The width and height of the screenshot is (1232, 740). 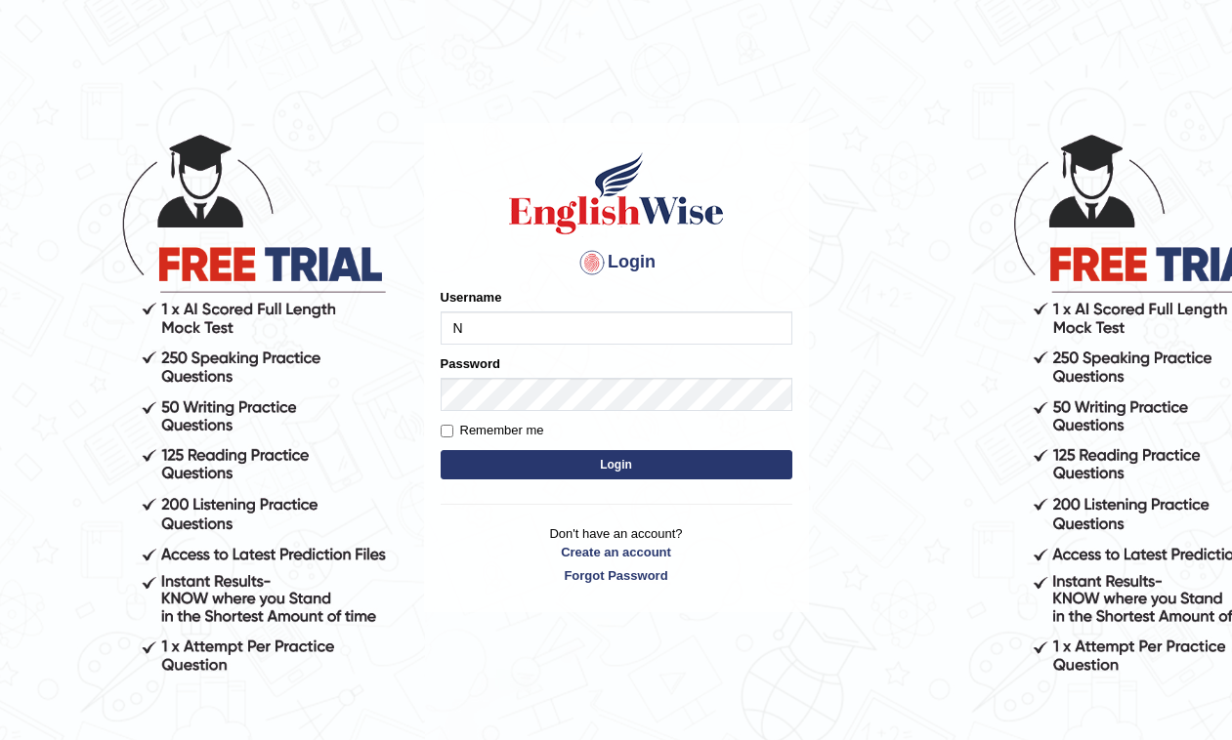 I want to click on a: Forgot Password, so click(x=616, y=575).